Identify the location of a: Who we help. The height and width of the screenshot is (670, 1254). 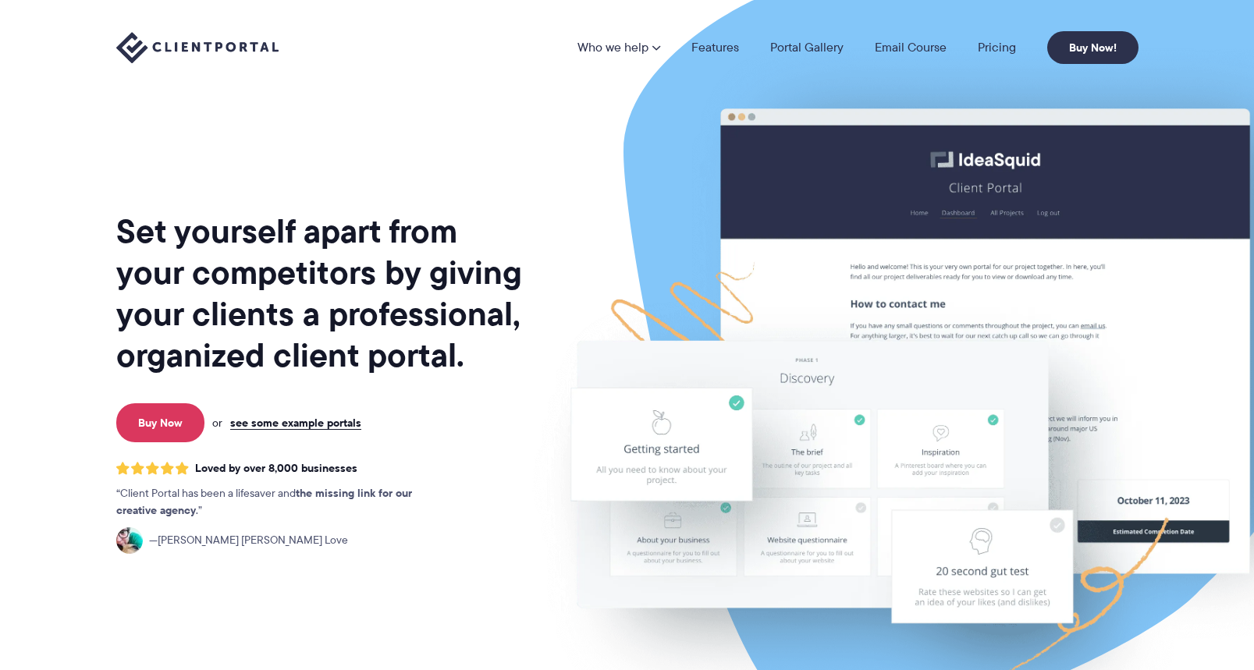
(619, 48).